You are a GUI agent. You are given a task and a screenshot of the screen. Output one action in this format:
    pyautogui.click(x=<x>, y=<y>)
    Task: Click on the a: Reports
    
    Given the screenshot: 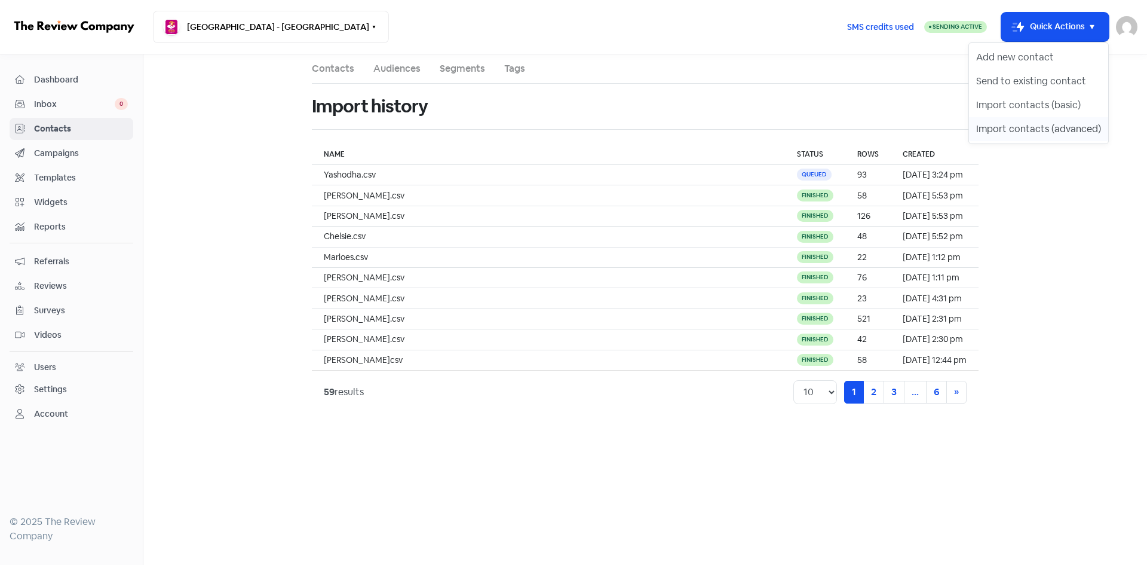 What is the action you would take?
    pyautogui.click(x=71, y=226)
    